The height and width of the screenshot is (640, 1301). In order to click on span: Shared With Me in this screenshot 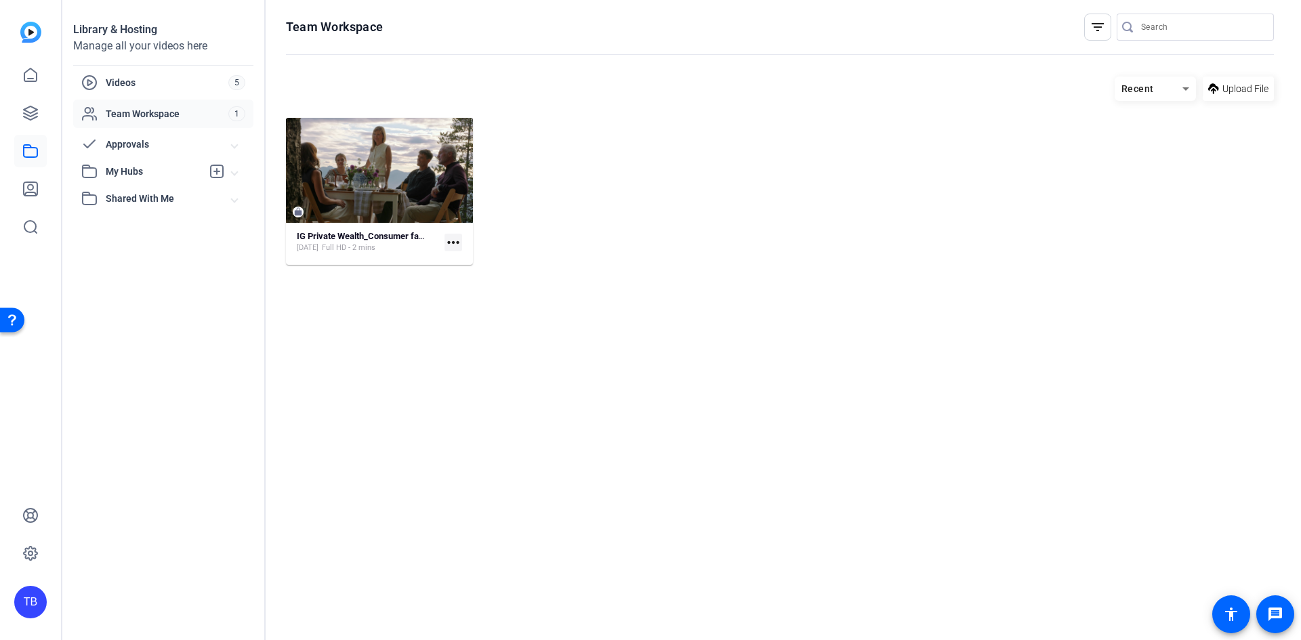, I will do `click(169, 199)`.